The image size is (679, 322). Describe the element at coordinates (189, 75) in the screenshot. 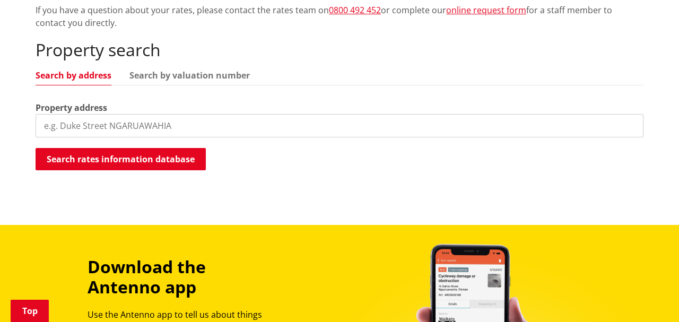

I see `a: Search by valuation number` at that location.